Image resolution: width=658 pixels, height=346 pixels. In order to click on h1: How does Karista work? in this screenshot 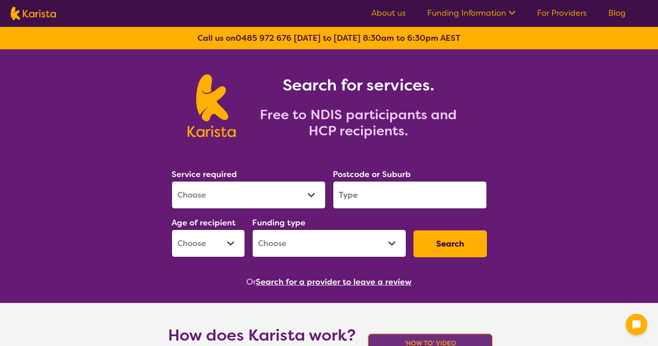, I will do `click(262, 335)`.